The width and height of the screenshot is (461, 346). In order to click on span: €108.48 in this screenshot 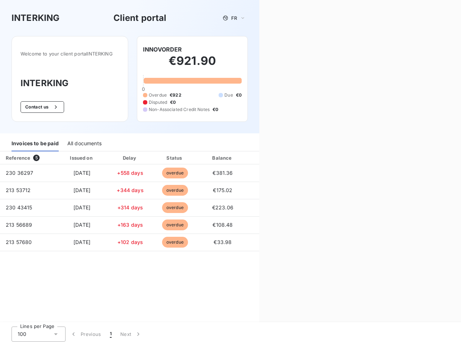, I will do `click(223, 224)`.